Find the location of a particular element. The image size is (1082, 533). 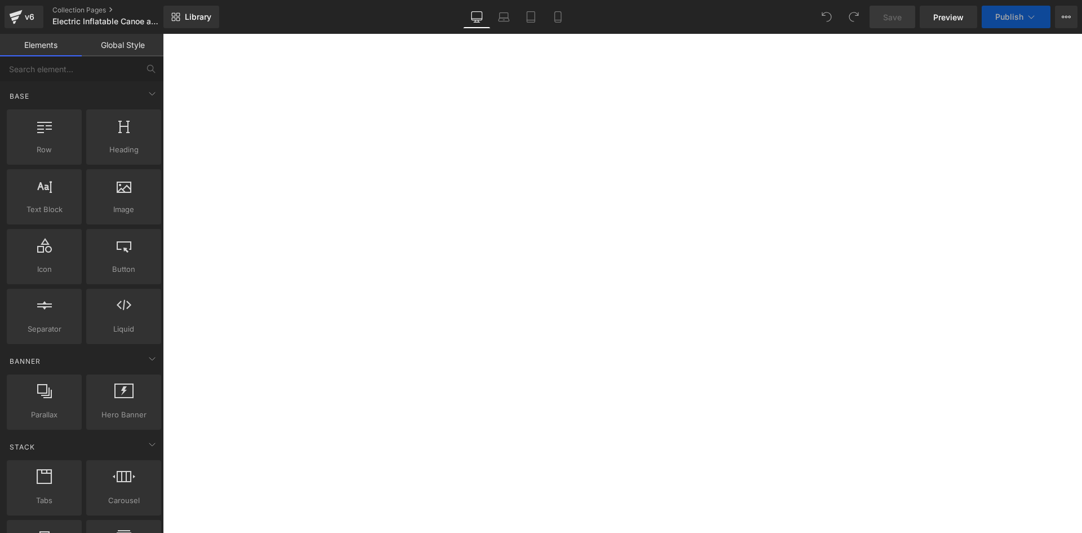

a: New Library is located at coordinates (191, 17).